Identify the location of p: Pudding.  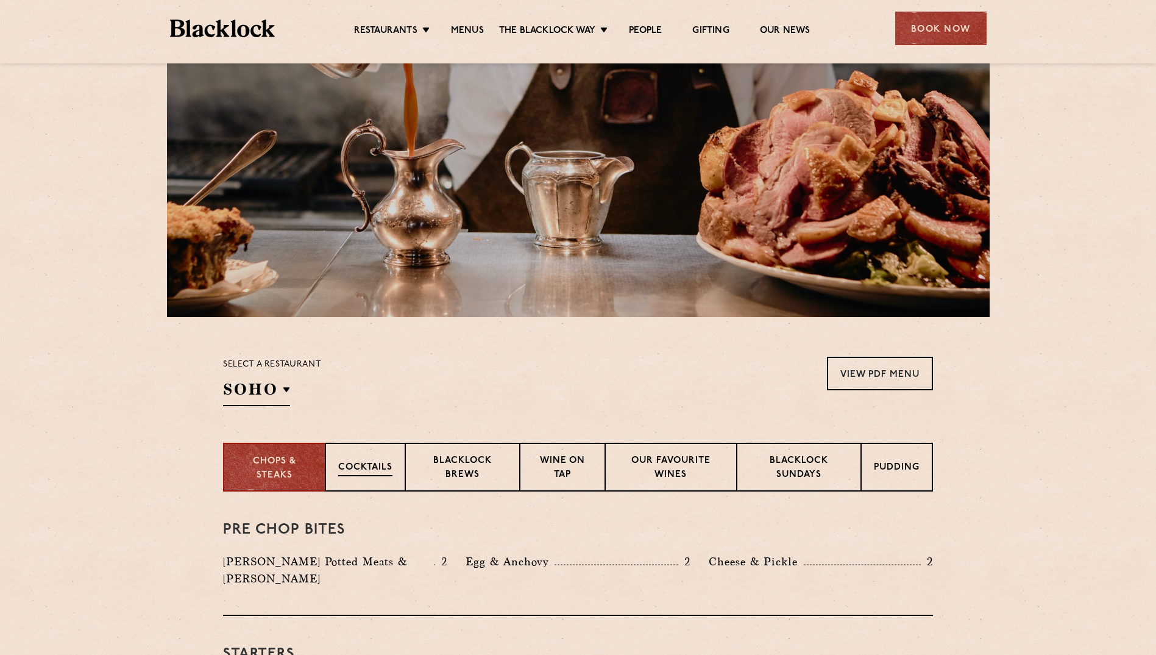
(897, 468).